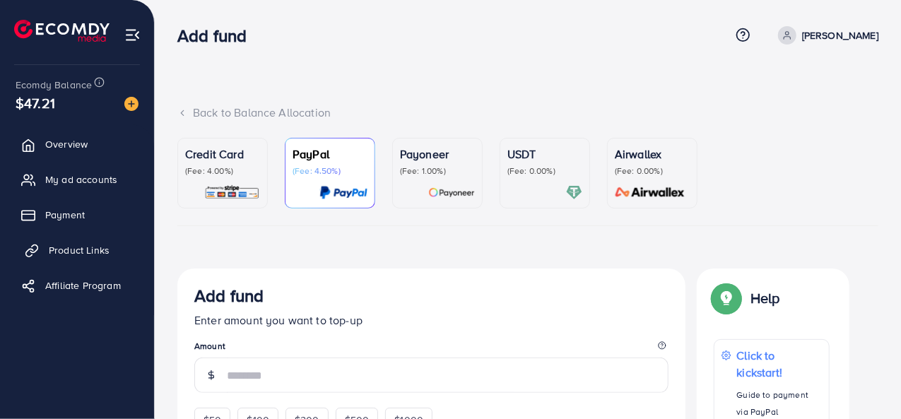 The height and width of the screenshot is (419, 901). Describe the element at coordinates (35, 102) in the screenshot. I see `span: $47.21` at that location.